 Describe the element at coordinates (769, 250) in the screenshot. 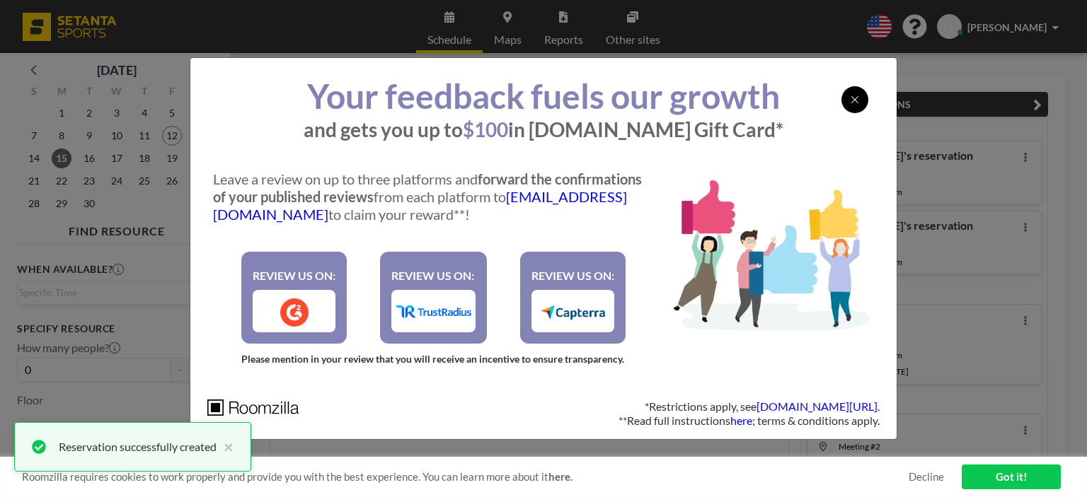

I see `img: banner.d29272e4.webp` at that location.